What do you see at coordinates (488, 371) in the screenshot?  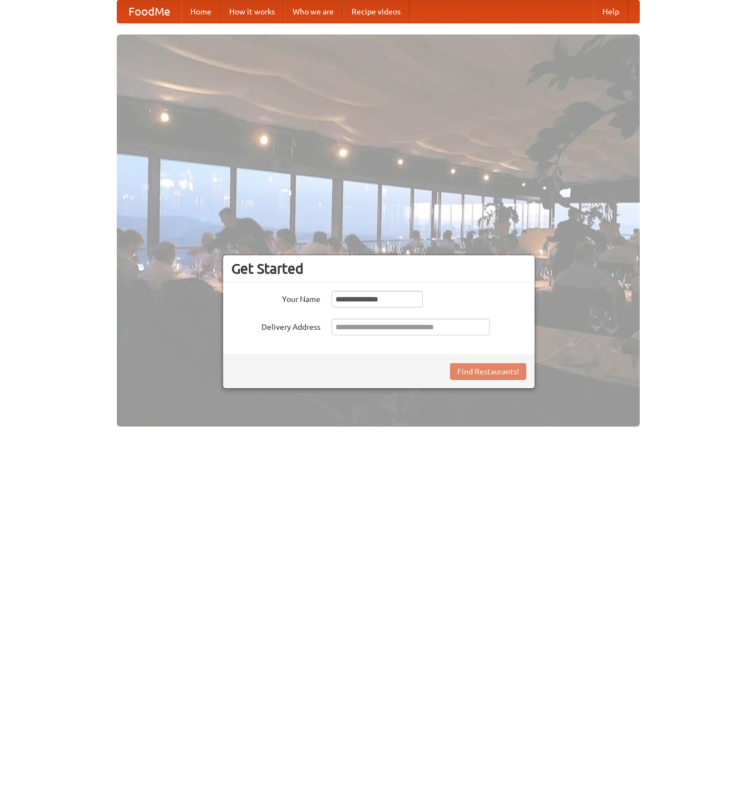 I see `button: Find Restaurants!` at bounding box center [488, 371].